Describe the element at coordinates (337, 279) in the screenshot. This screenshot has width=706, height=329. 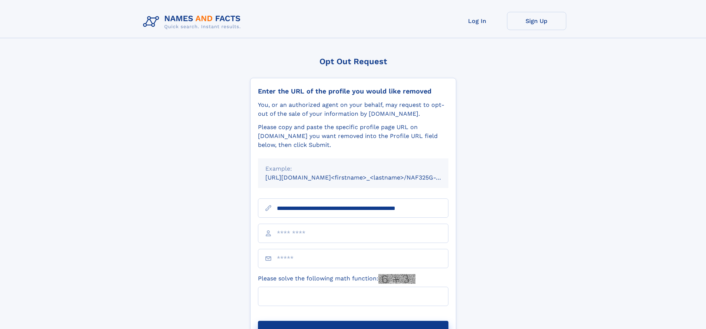
I see `label: Please solve the following math function:` at that location.